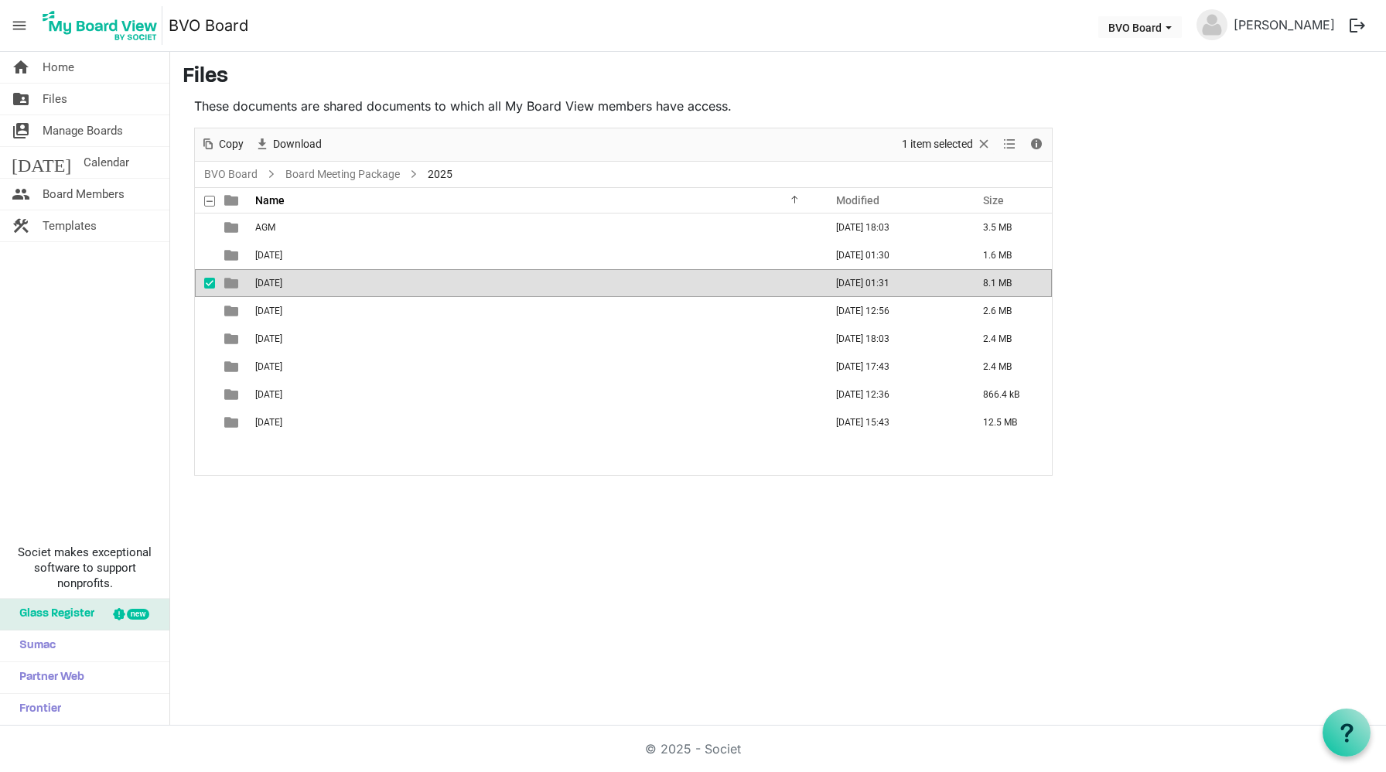 The height and width of the screenshot is (772, 1386). What do you see at coordinates (1140, 27) in the screenshot?
I see `button: BVO Board dropdownbutton` at bounding box center [1140, 27].